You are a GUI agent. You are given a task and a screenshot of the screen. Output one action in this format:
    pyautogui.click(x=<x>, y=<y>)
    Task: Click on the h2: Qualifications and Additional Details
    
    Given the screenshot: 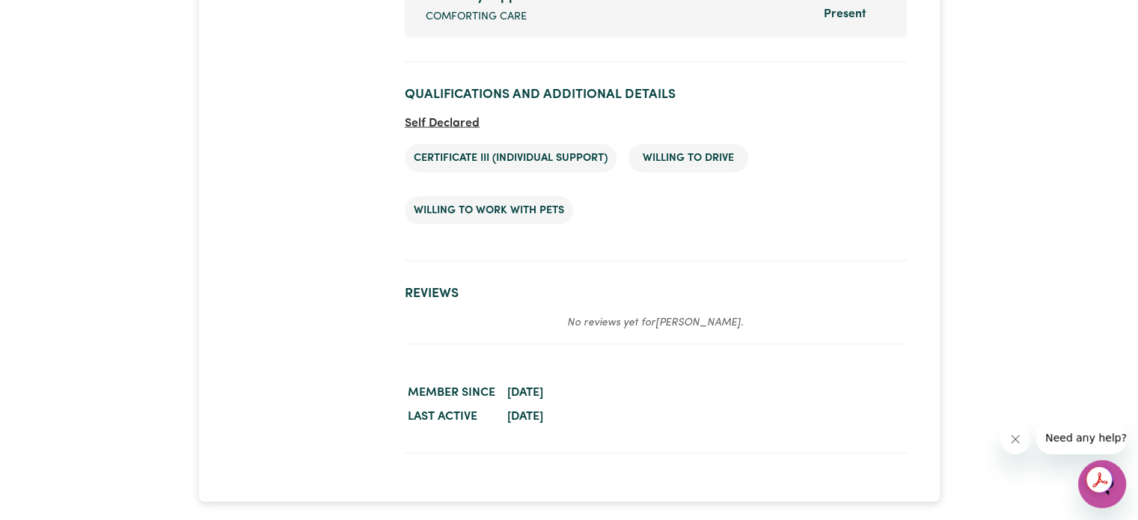 What is the action you would take?
    pyautogui.click(x=656, y=94)
    